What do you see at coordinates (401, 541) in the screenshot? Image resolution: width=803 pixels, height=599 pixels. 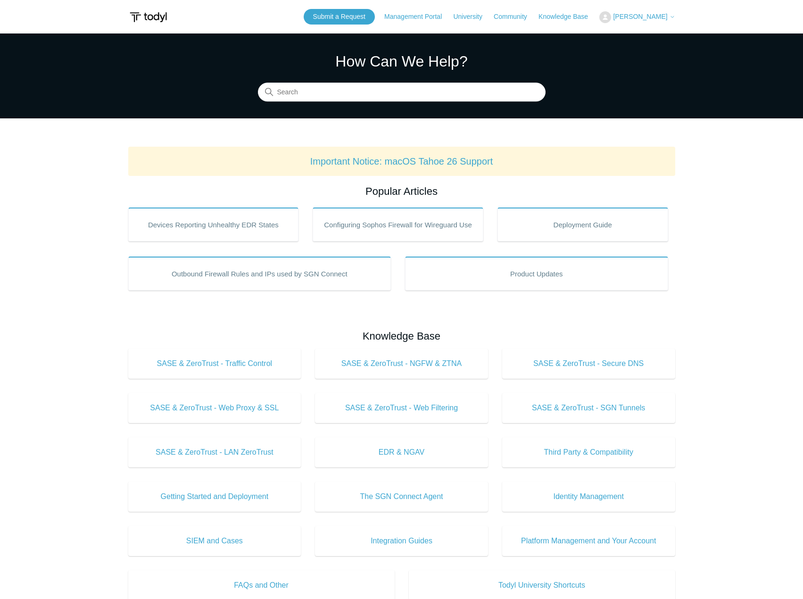 I see `span: Integration Guides` at bounding box center [401, 541].